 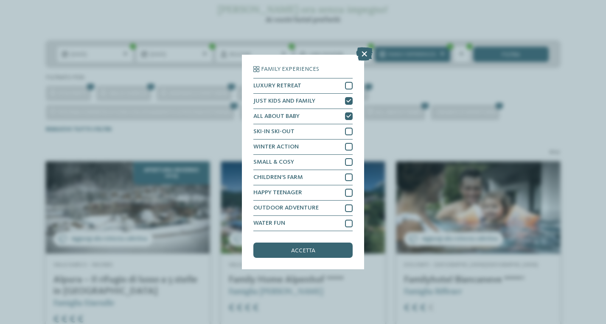 What do you see at coordinates (290, 69) in the screenshot?
I see `span: Family Experiences` at bounding box center [290, 69].